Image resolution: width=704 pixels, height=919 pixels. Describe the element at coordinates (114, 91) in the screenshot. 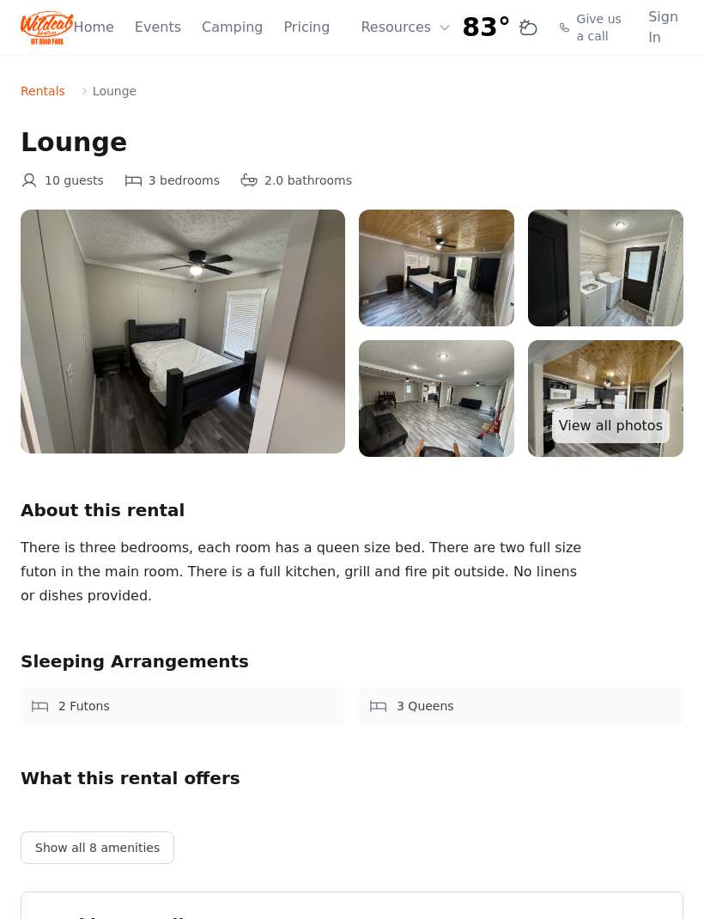

I see `span: Lounge` at that location.